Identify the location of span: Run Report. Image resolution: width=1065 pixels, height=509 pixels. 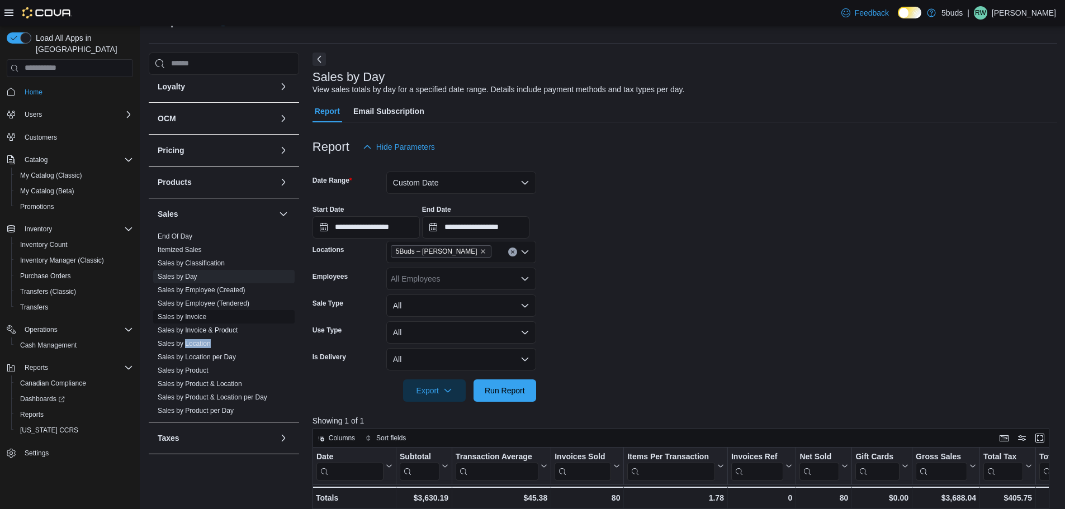
(505, 391).